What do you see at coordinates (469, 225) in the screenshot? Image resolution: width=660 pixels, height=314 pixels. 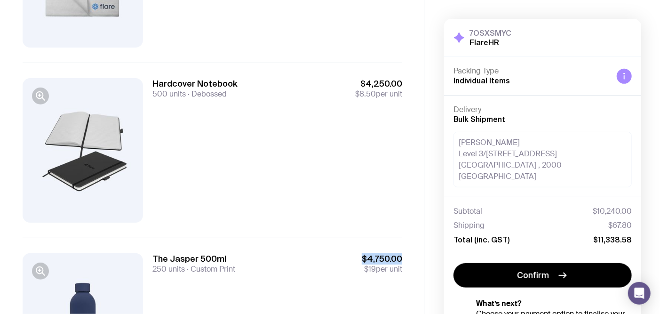 I see `span: Shipping` at bounding box center [469, 225].